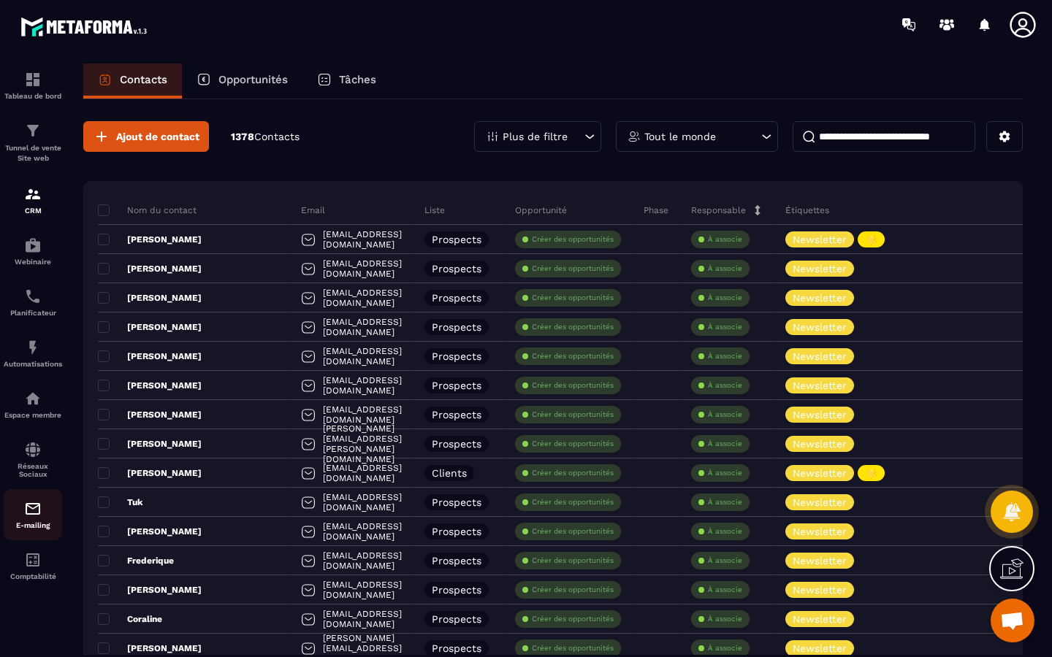 Image resolution: width=1052 pixels, height=657 pixels. I want to click on a: formationformationTableau de bord, so click(33, 85).